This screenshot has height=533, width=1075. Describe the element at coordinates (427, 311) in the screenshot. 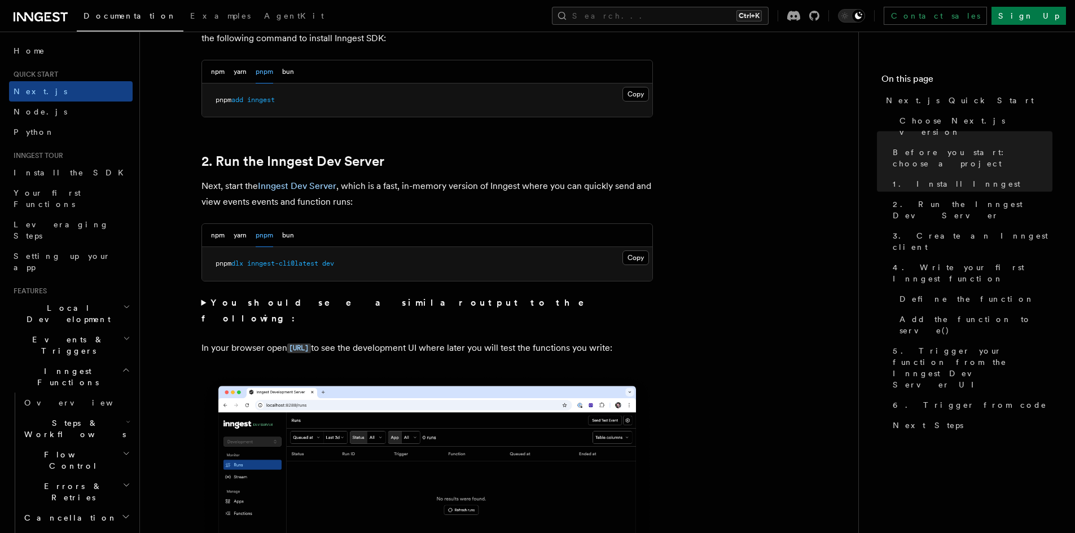

I see `summary: You should see a similar output to the following:` at that location.